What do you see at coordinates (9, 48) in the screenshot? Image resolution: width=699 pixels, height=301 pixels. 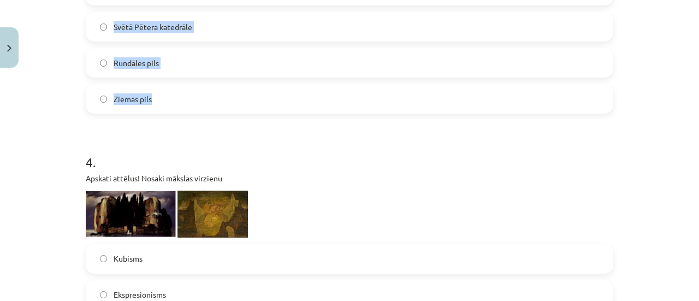 I see `img: icon-close-lesson-0947bae3869378f0d4975bcd49f059093ad1ed9edebbc8119c70593378902aed.svg` at bounding box center [9, 48].